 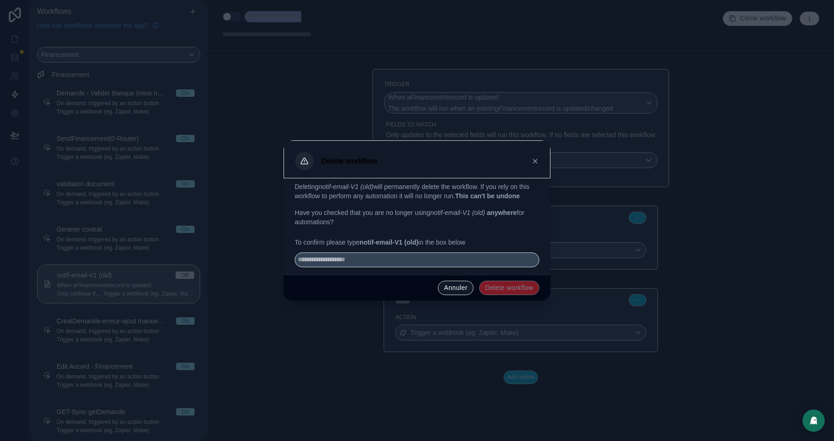 What do you see at coordinates (502, 213) in the screenshot?
I see `strong: anywhere` at bounding box center [502, 213].